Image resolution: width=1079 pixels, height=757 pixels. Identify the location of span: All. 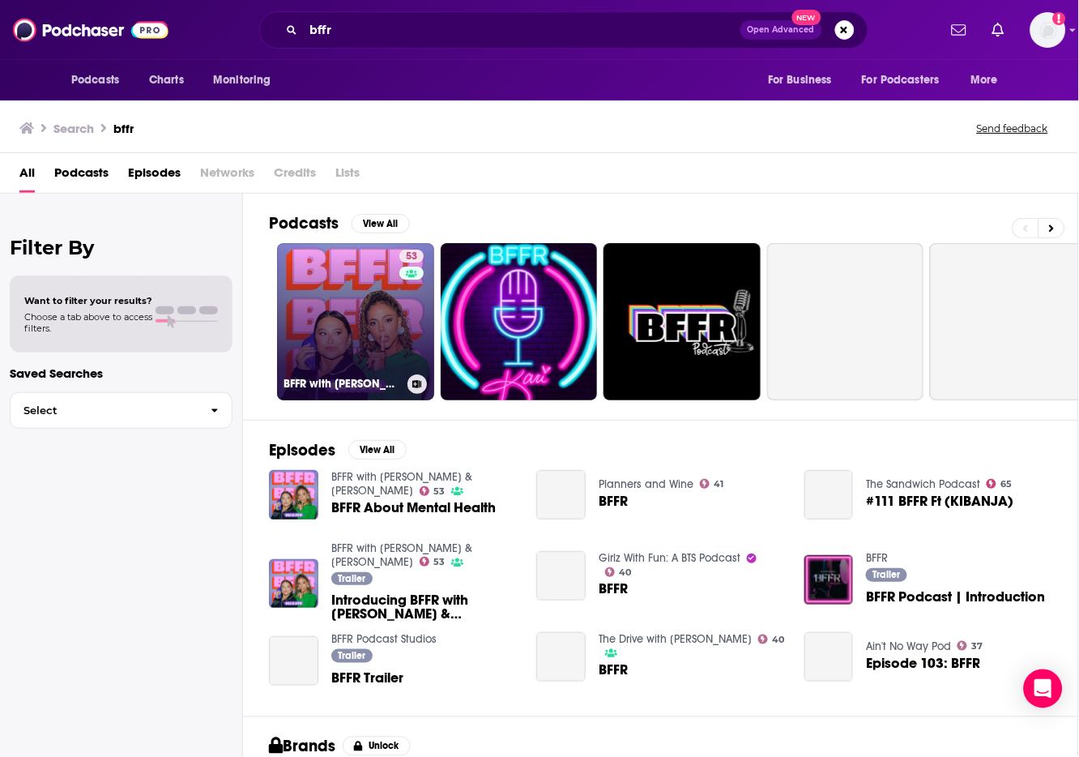
(27, 176).